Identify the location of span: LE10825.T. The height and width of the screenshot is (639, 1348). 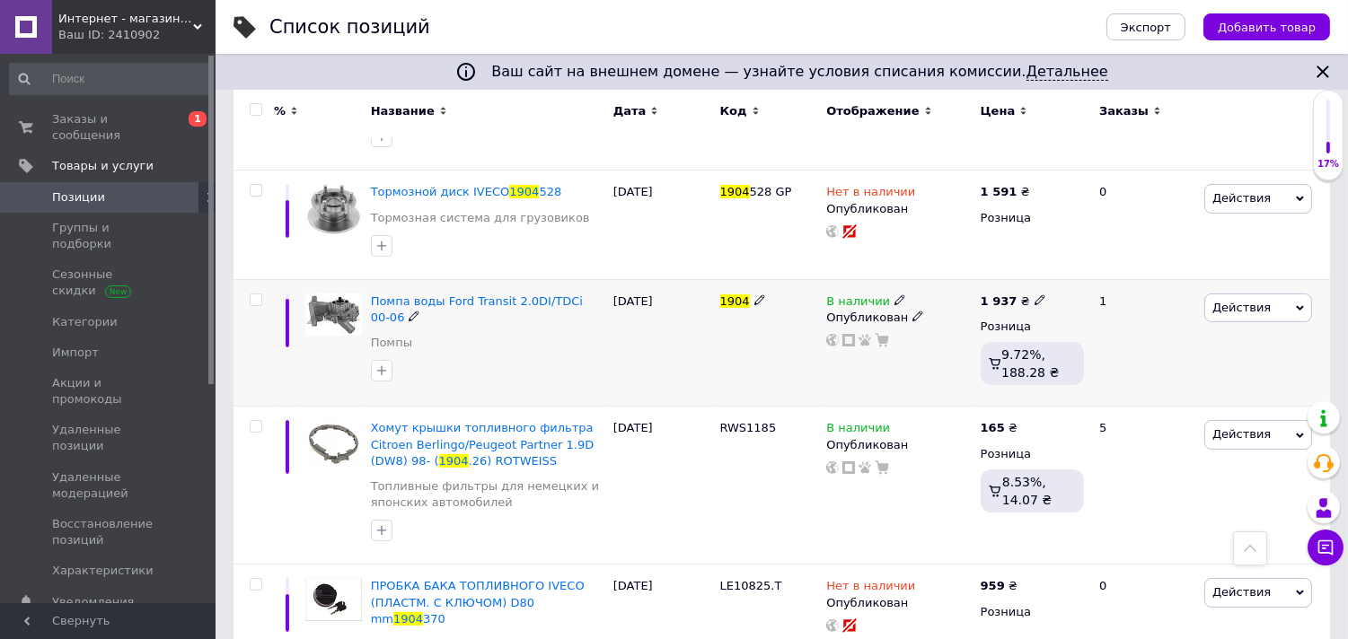
(751, 585).